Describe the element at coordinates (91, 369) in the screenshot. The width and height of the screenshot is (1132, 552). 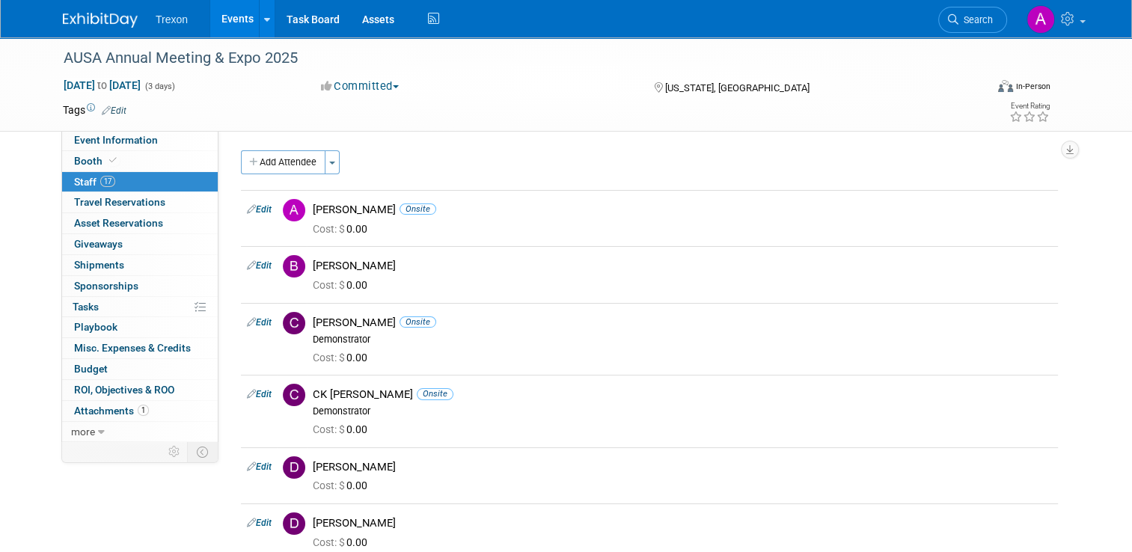
I see `span: Budget` at that location.